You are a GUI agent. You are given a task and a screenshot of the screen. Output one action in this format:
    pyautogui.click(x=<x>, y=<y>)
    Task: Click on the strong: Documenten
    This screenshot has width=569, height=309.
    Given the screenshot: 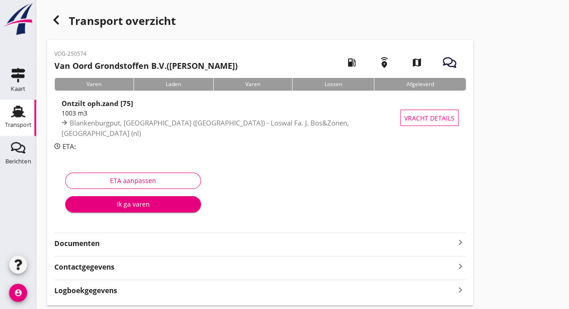 What is the action you would take?
    pyautogui.click(x=254, y=243)
    